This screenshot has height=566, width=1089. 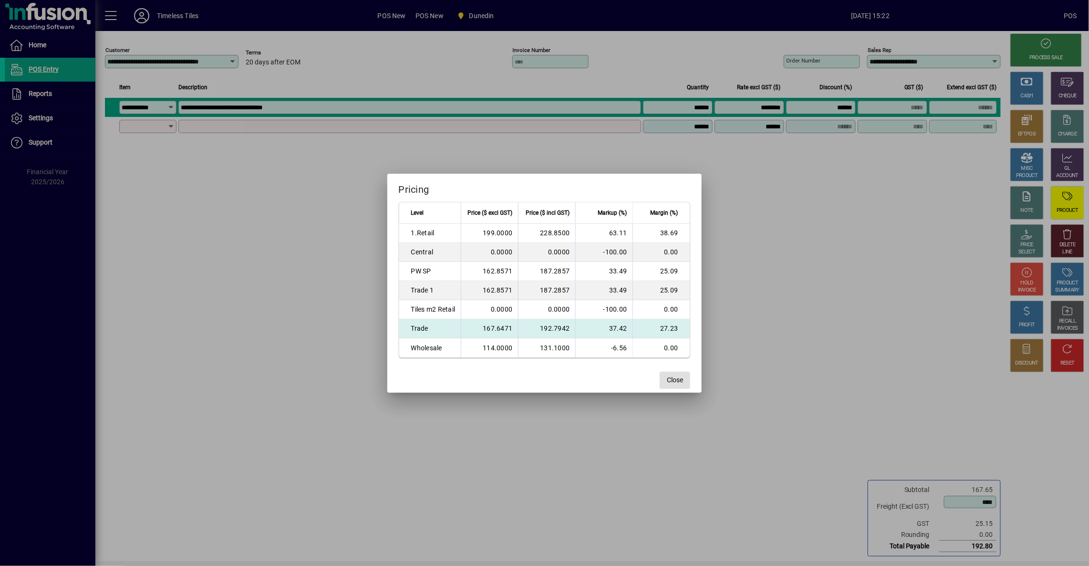 What do you see at coordinates (661, 329) in the screenshot?
I see `td: 27.23` at bounding box center [661, 329].